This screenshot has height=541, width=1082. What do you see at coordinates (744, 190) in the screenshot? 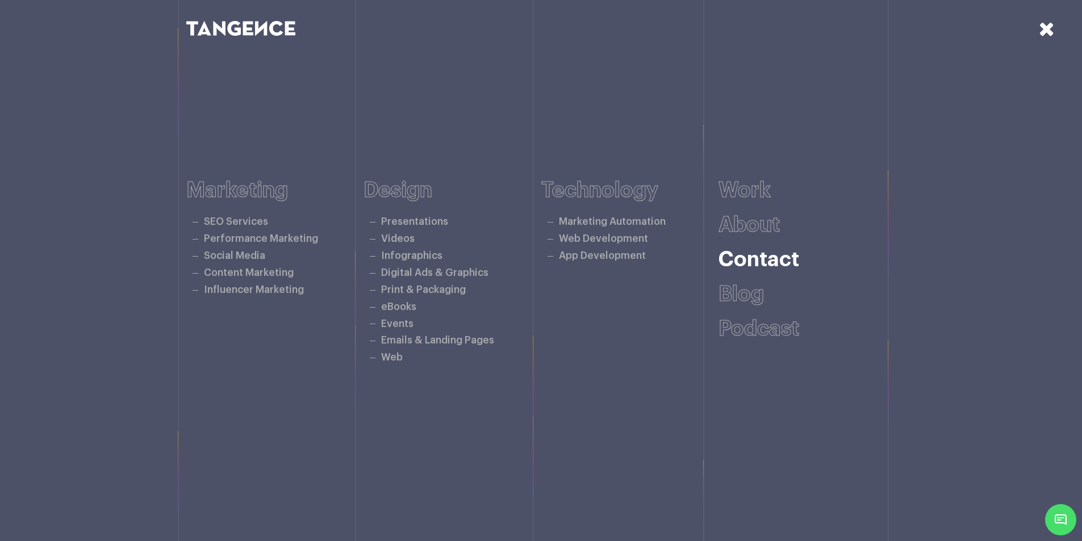
I see `a: Work` at bounding box center [744, 190].